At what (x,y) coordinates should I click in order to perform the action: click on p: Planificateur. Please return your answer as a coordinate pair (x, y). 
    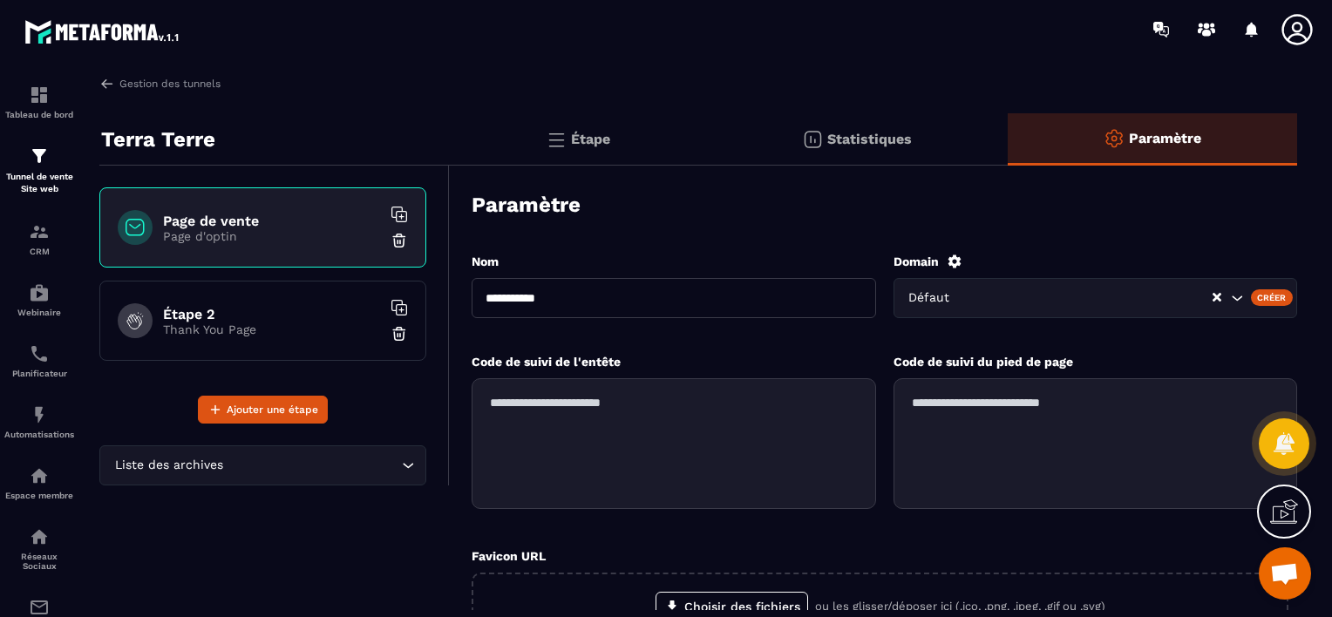
    Looking at the image, I should click on (39, 373).